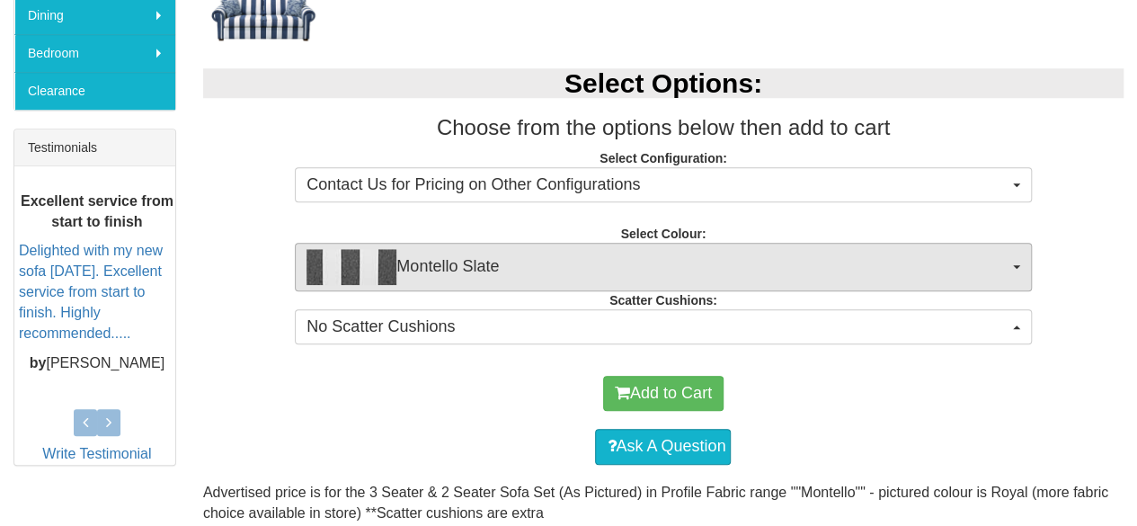  What do you see at coordinates (663, 394) in the screenshot?
I see `button: Add to Cart` at bounding box center [663, 394].